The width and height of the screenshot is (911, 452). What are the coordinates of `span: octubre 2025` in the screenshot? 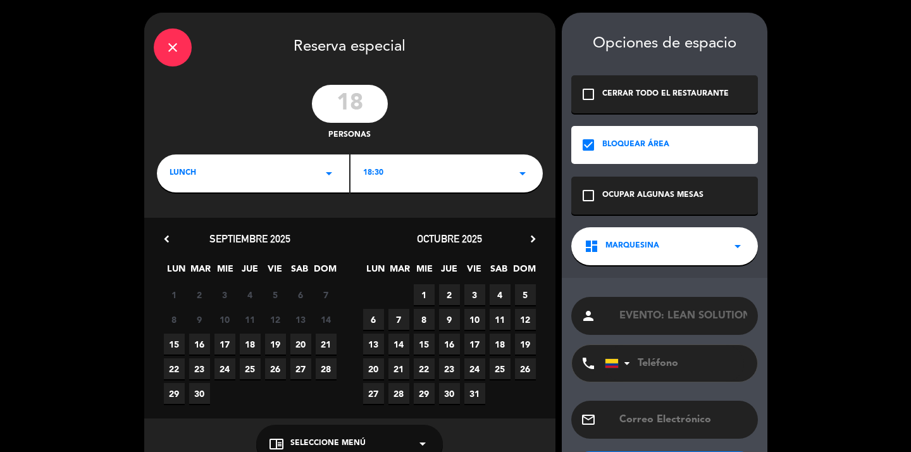 It's located at (449, 239).